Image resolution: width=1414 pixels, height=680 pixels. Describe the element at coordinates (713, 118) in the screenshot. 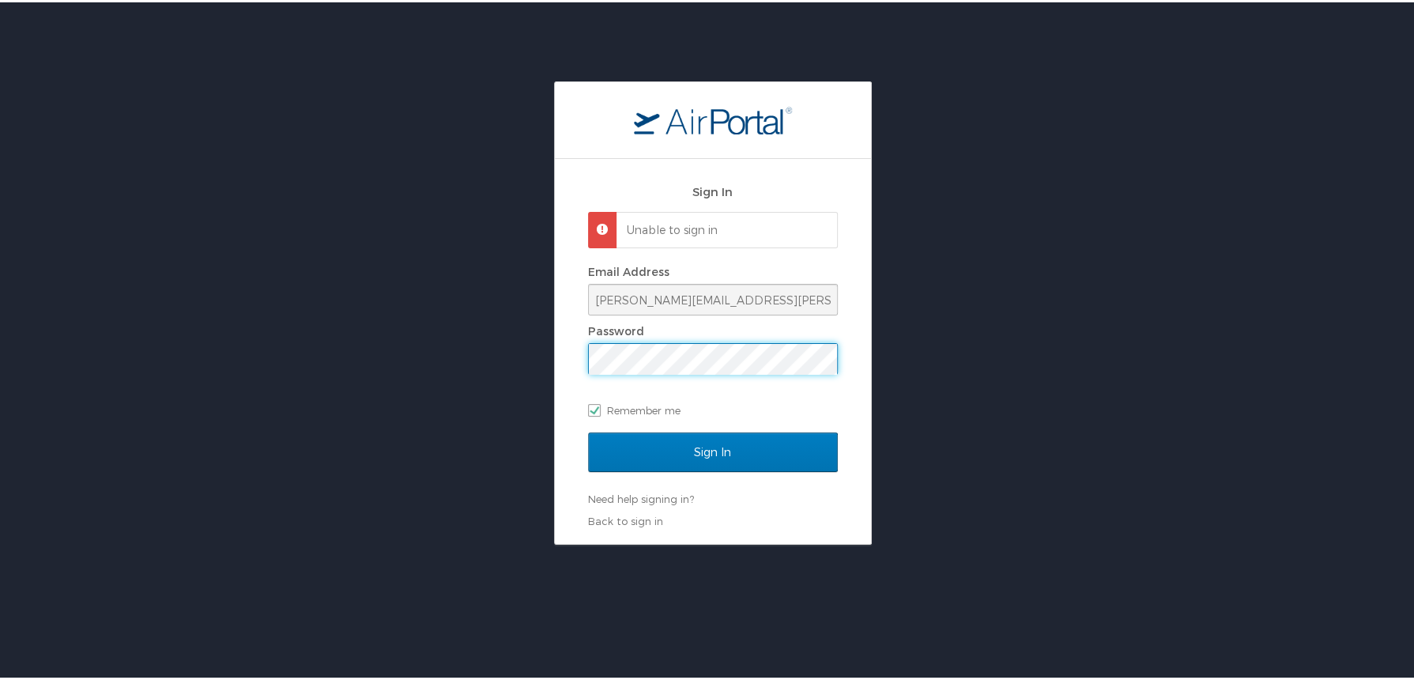

I see `img: logo` at that location.